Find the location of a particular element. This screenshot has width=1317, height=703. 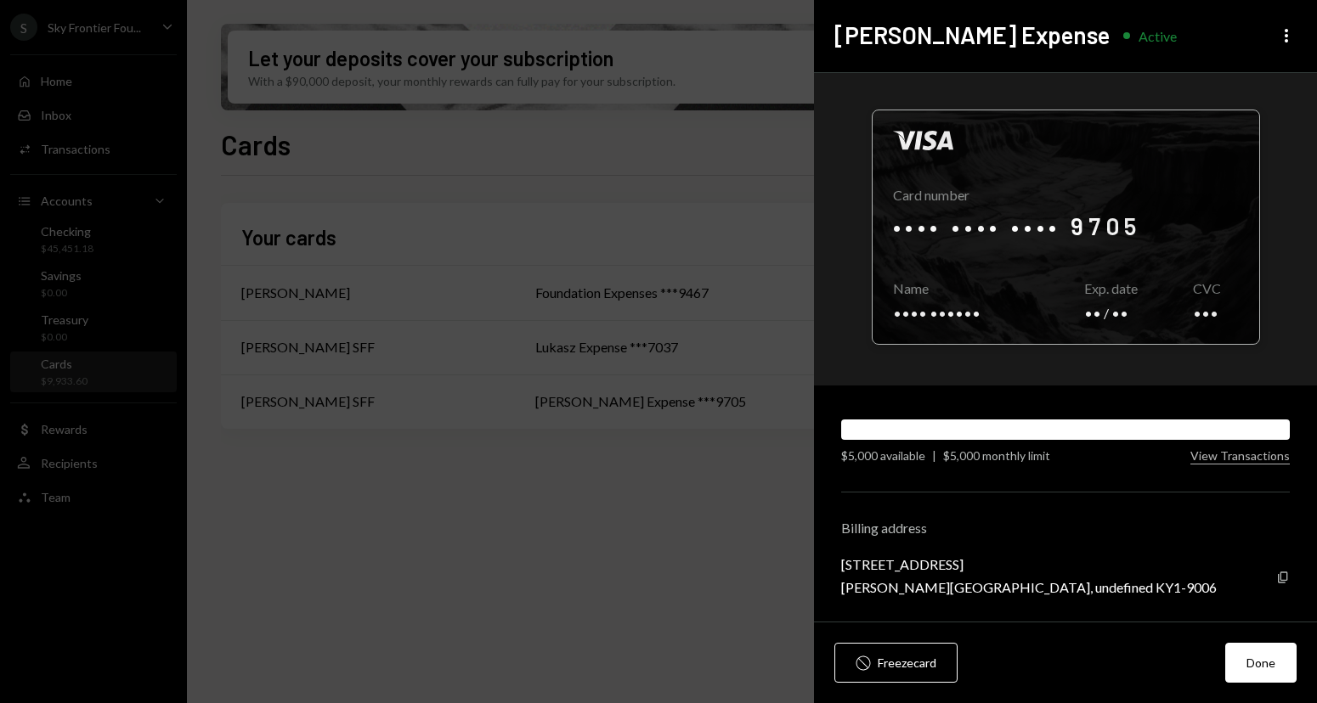

button: Freezecard is located at coordinates (895, 663).